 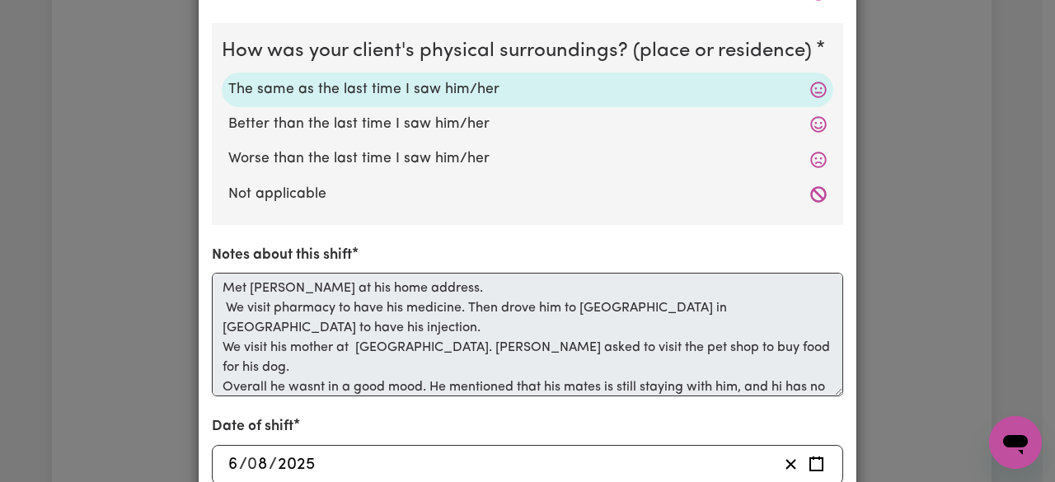 I want to click on button: Clear date of shift, so click(x=790, y=465).